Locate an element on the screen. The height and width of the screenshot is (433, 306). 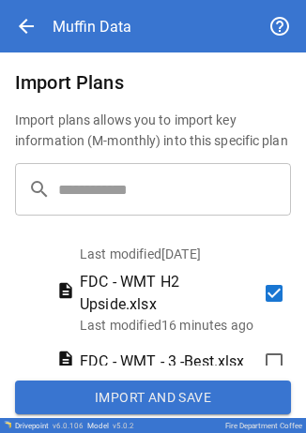
div: Muffin Data is located at coordinates (92, 26).